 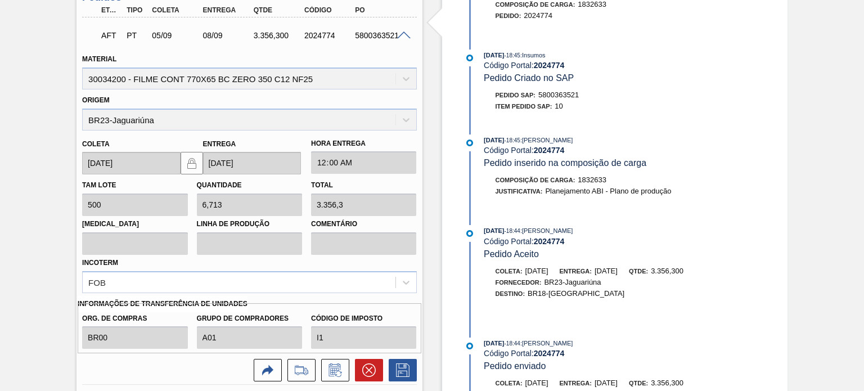 What do you see at coordinates (219, 185) in the screenshot?
I see `label: Quantidade` at bounding box center [219, 185].